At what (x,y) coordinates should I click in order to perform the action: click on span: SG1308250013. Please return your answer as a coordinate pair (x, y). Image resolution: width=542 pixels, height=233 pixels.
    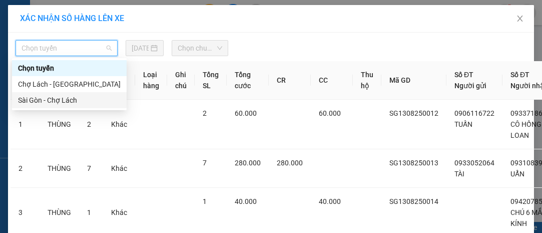
    Looking at the image, I should click on (414, 163).